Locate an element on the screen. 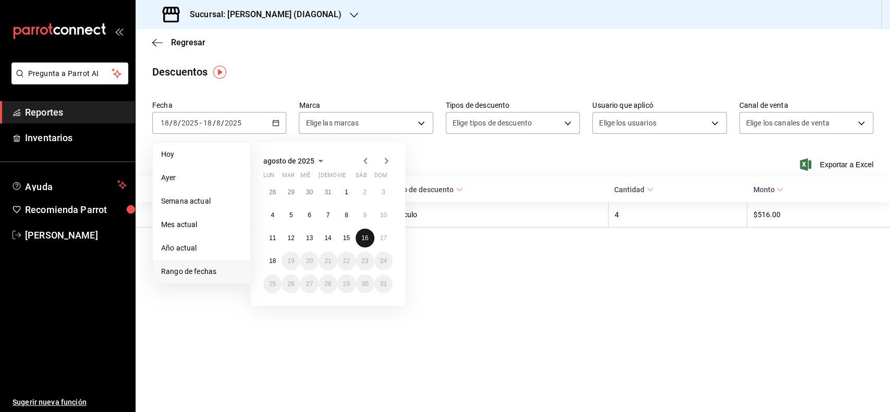 The image size is (890, 412). button: 31 de julio de 2025 is located at coordinates (327, 192).